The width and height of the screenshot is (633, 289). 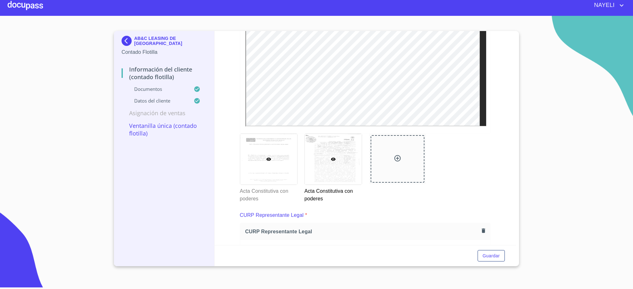 What do you see at coordinates (603, 5) in the screenshot?
I see `span: NAYELI` at bounding box center [603, 5].